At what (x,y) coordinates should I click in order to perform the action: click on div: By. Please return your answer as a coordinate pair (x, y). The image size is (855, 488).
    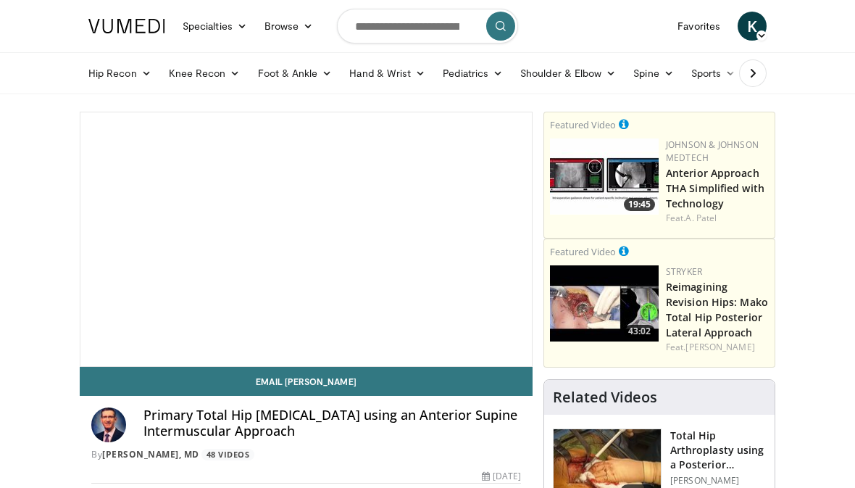
    Looking at the image, I should click on (306, 454).